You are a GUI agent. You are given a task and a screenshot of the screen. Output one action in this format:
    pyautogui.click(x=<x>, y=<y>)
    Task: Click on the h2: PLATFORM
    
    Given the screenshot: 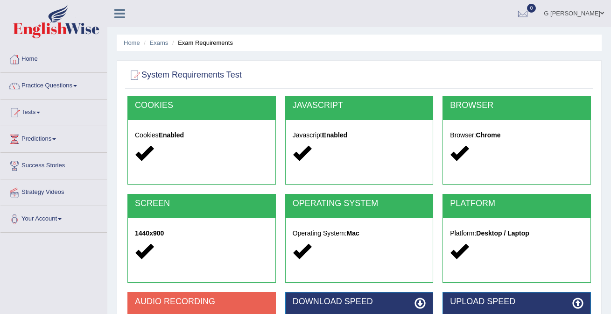 What is the action you would take?
    pyautogui.click(x=517, y=204)
    